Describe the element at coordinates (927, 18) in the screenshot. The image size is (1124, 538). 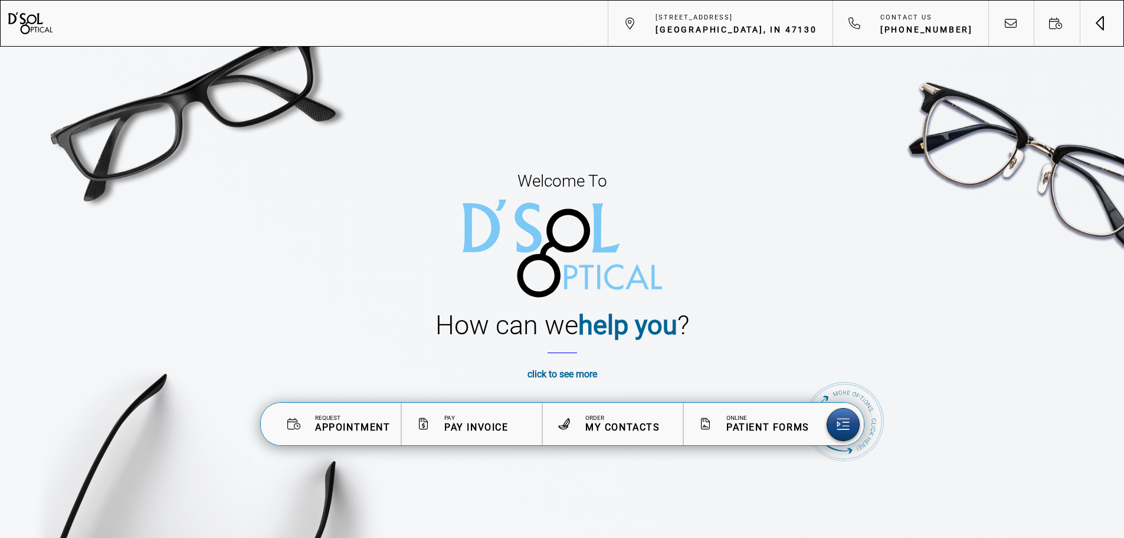
I see `span: Contact Us` at that location.